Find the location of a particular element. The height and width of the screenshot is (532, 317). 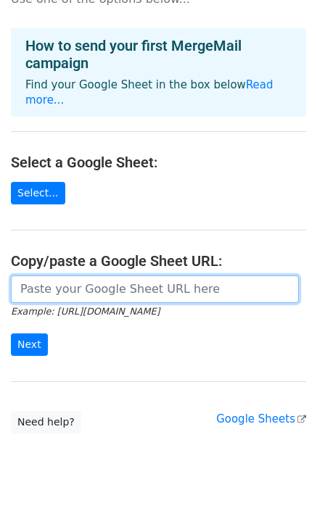

h4: Select a Google Sheet: is located at coordinates (158, 162).